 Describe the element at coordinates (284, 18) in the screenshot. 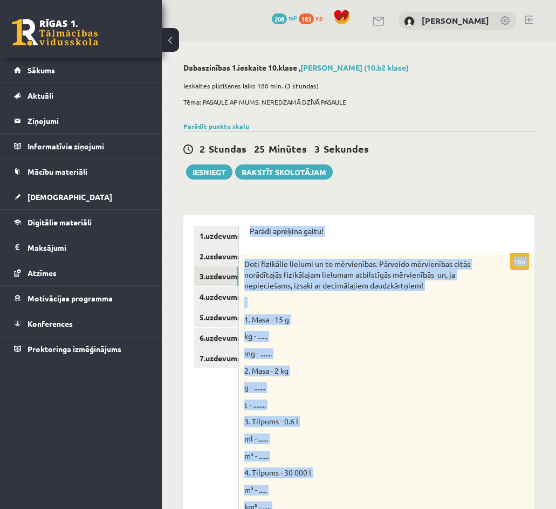

I see `a: 208 mP` at that location.